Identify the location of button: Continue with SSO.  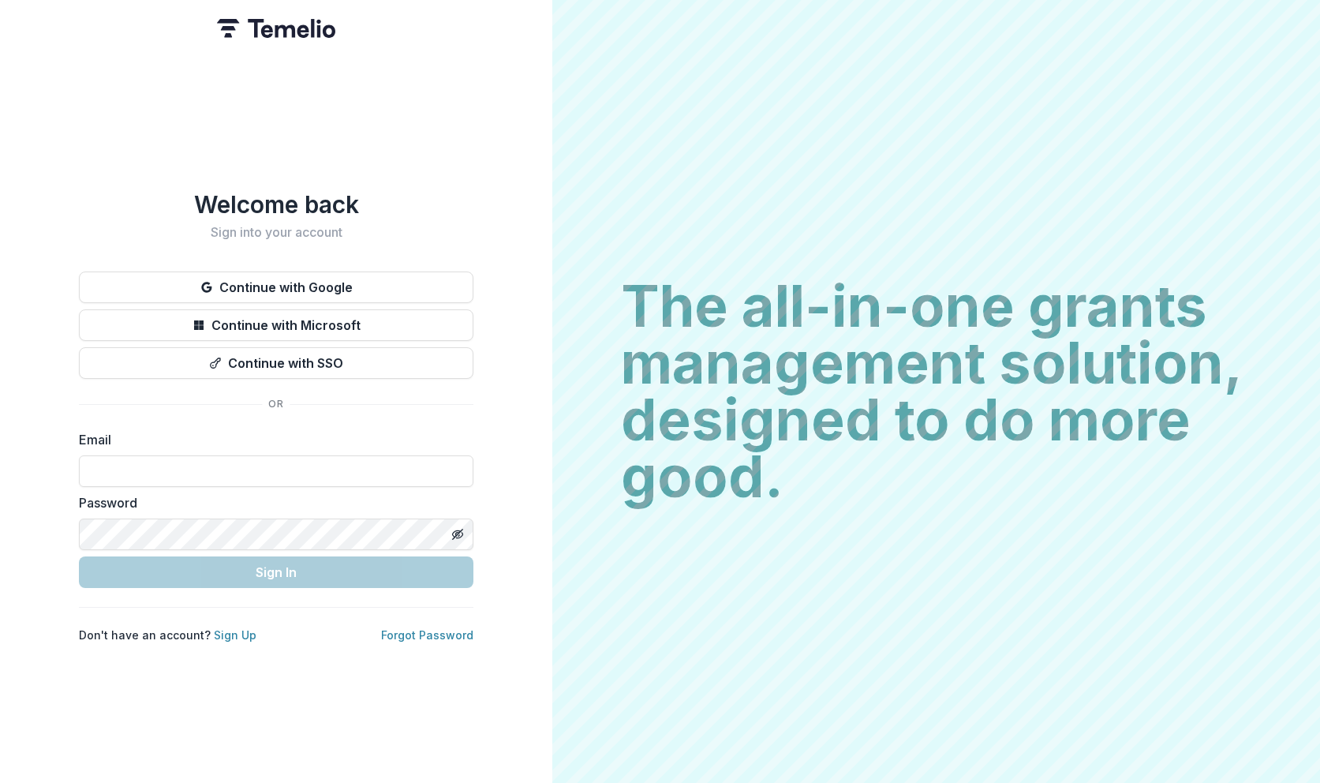
(276, 363).